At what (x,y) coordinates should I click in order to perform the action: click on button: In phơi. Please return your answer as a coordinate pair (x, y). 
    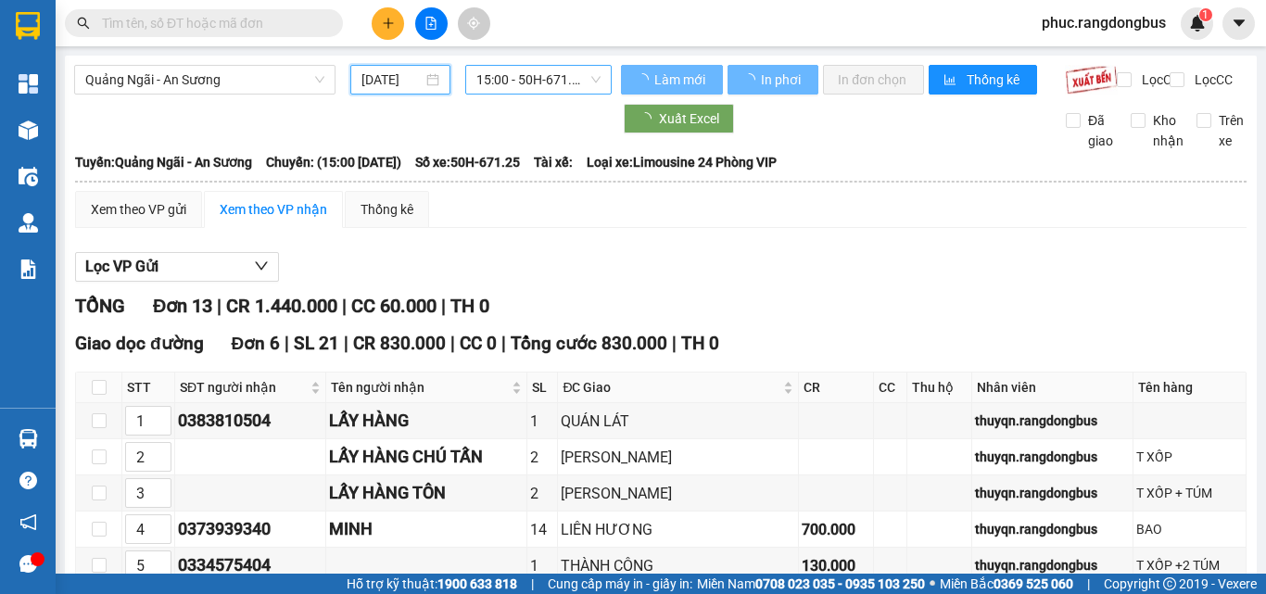
    Looking at the image, I should click on (773, 80).